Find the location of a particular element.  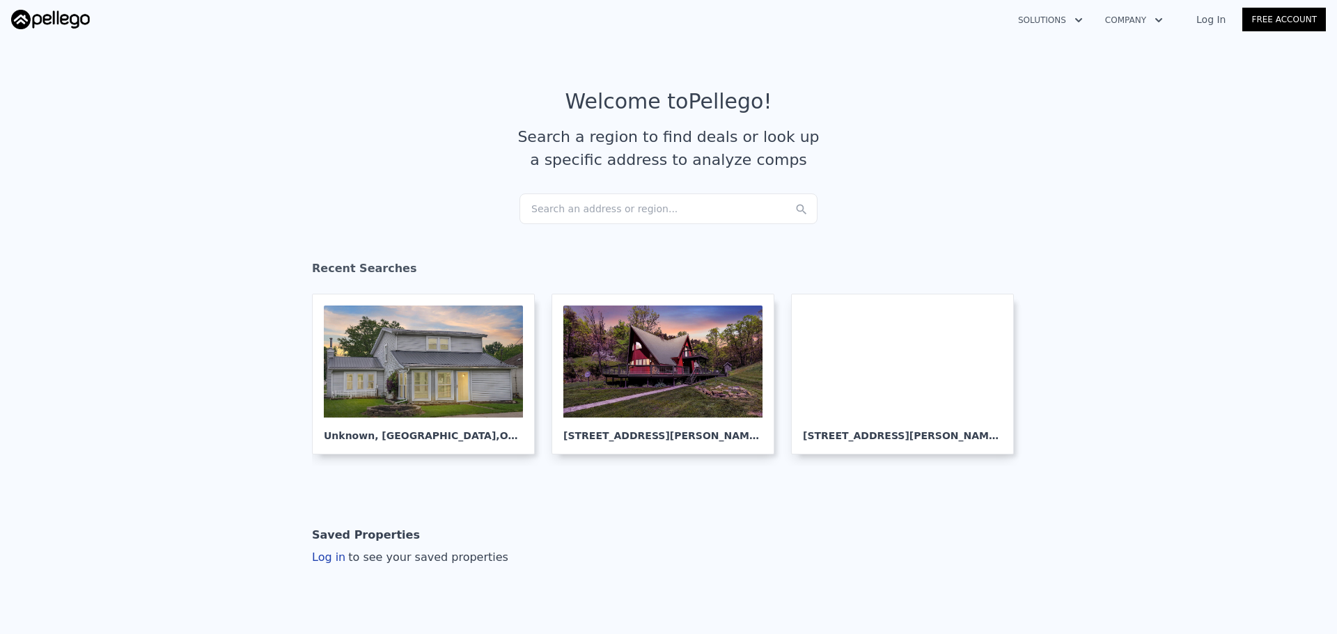

div: Saved Properties is located at coordinates (366, 536).